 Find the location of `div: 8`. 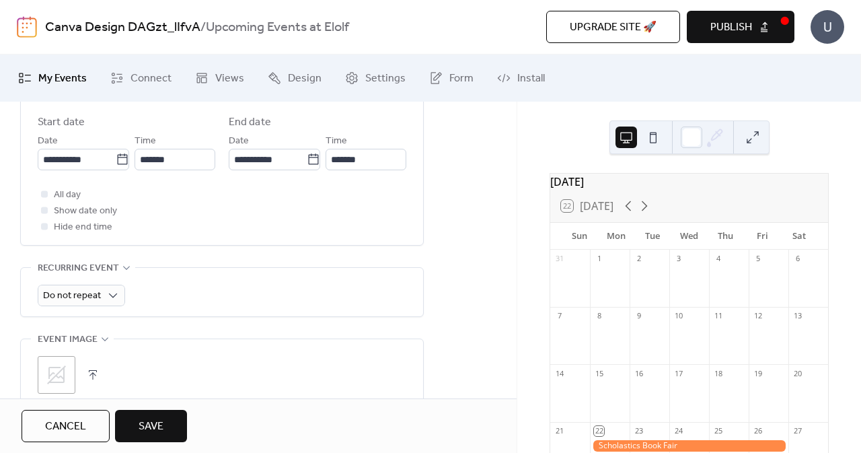

div: 8 is located at coordinates (598, 315).